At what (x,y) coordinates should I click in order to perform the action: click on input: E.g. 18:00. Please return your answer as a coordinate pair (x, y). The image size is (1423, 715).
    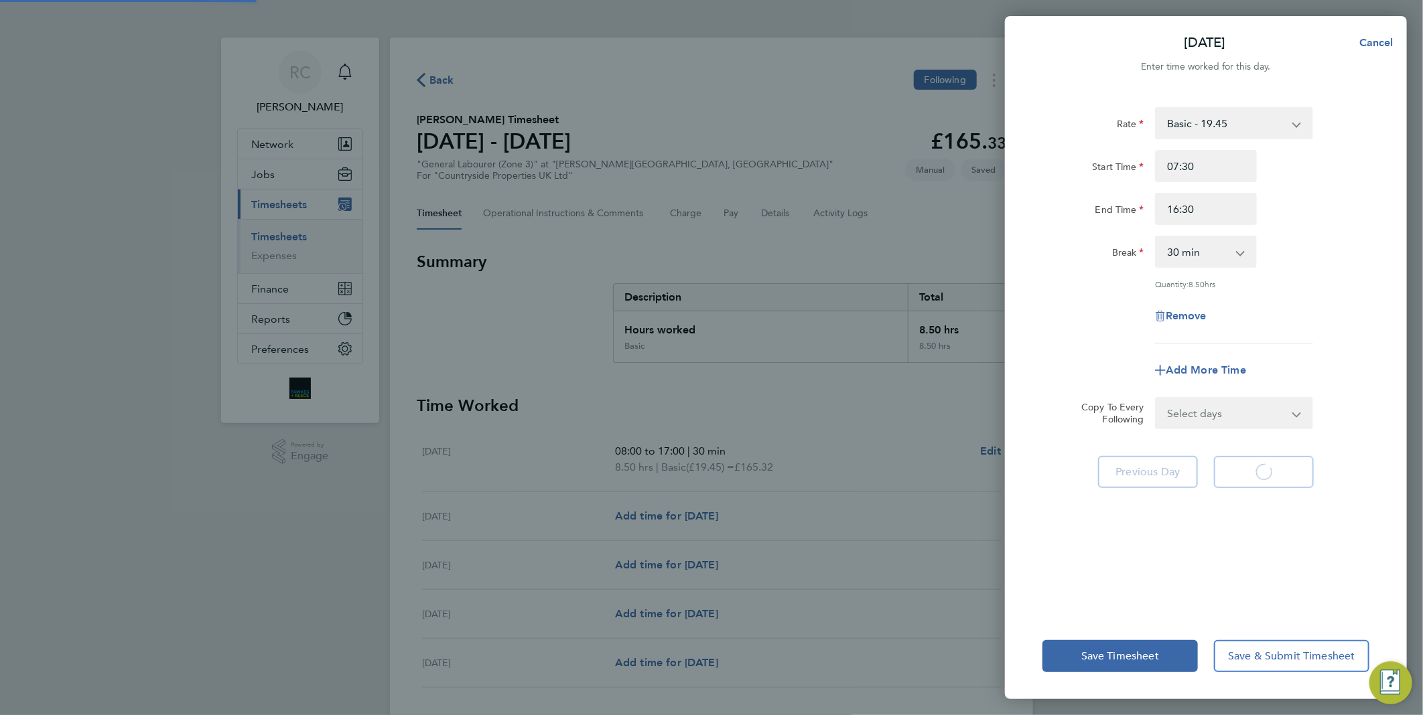
    Looking at the image, I should click on (1206, 209).